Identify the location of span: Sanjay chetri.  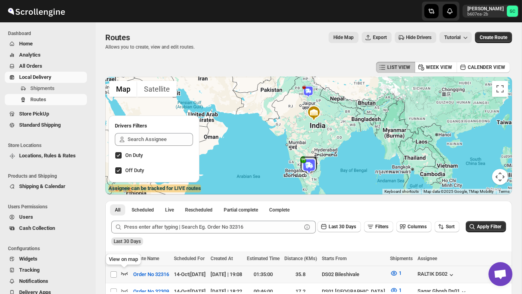
(513, 11).